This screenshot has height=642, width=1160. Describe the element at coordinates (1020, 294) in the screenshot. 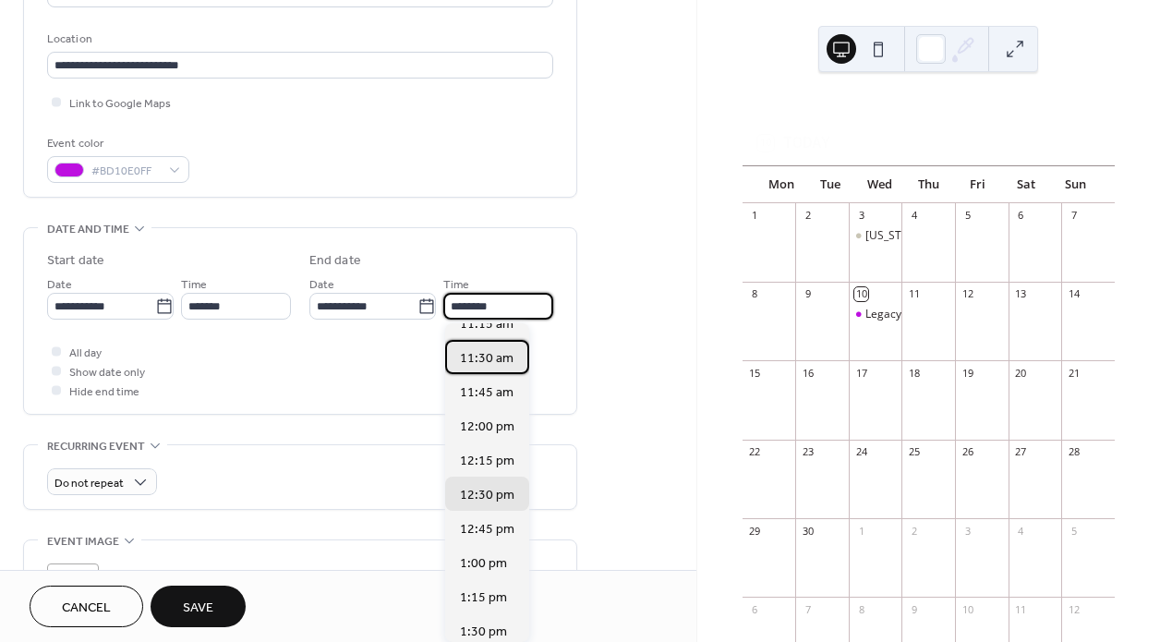

I see `div: 13` at that location.